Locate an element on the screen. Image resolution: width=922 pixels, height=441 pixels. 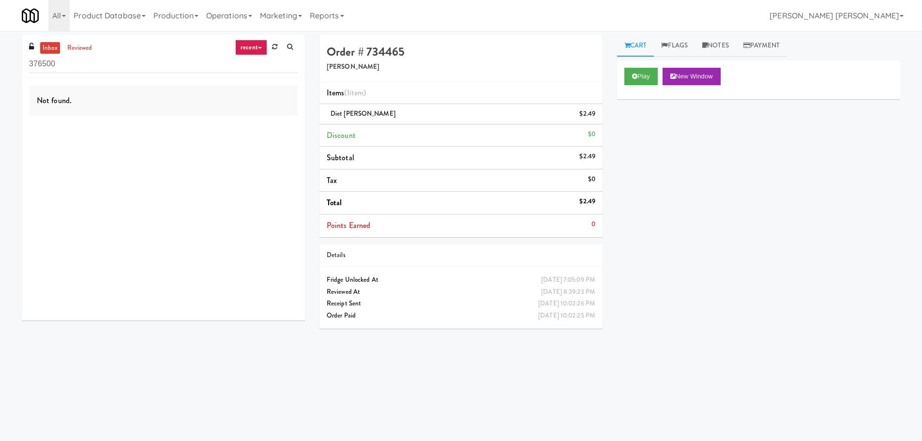
span: Subtotal is located at coordinates (340, 157).